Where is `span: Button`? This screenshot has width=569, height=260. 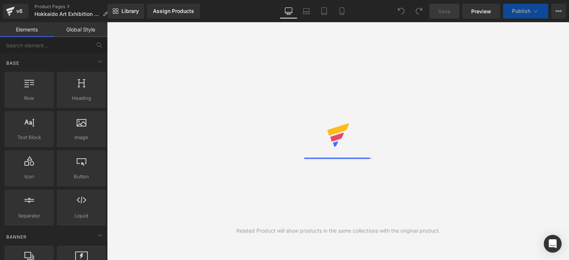
span: Button is located at coordinates (81, 177).